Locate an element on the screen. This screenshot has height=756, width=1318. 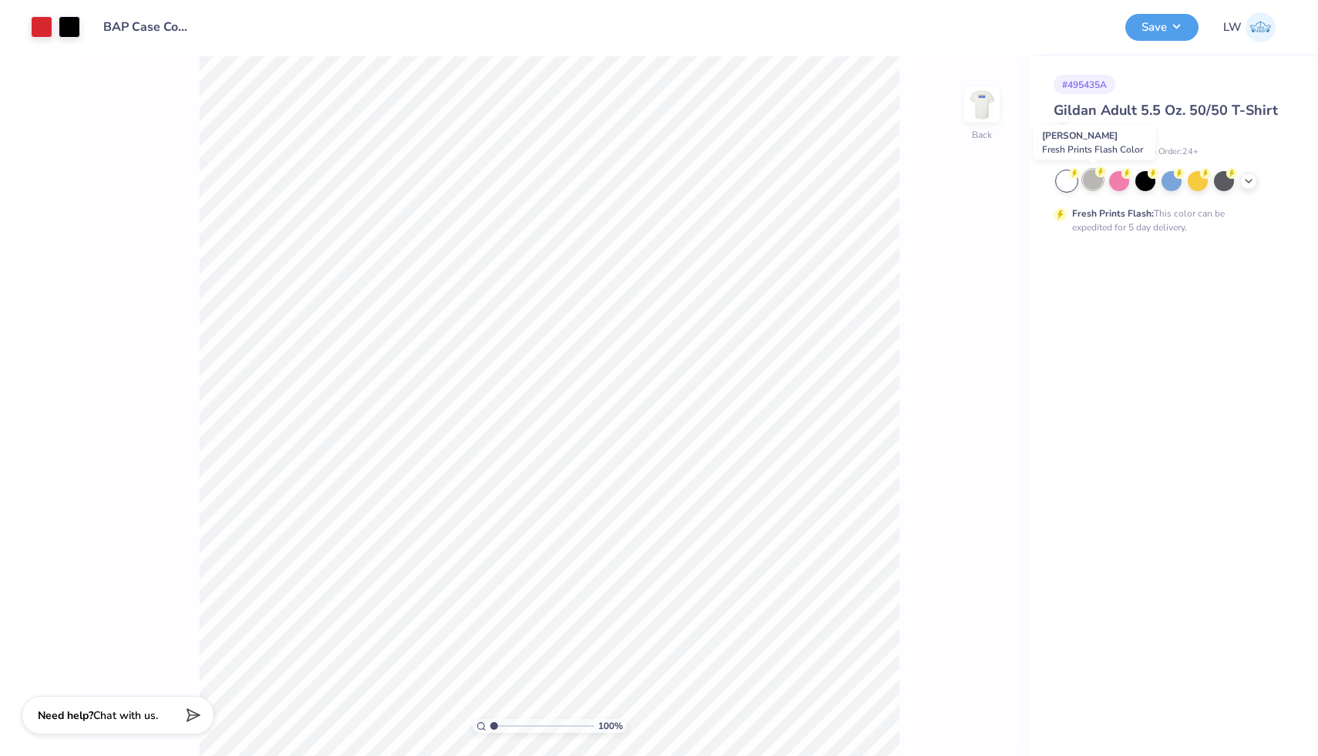
span: Chat with us. is located at coordinates (126, 715).